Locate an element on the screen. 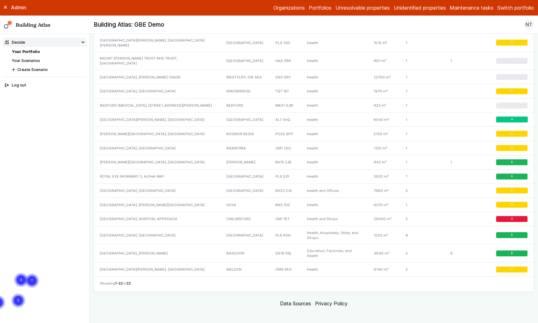  span: A is located at coordinates (512, 120).